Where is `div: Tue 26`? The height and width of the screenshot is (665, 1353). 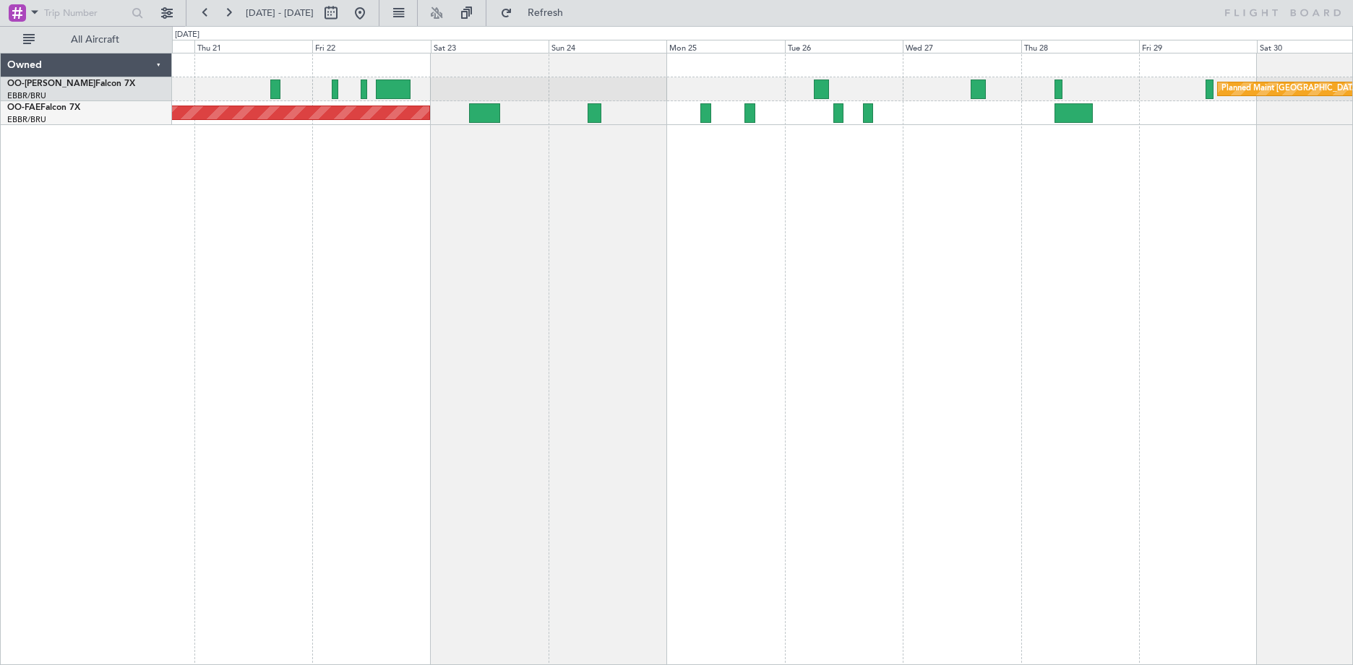 div: Tue 26 is located at coordinates (843, 46).